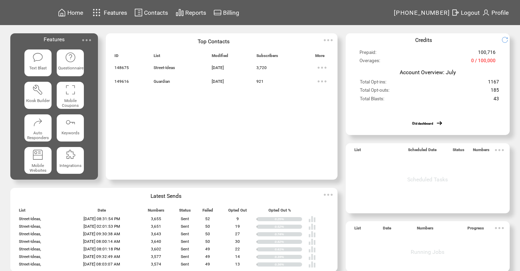 This screenshot has width=520, height=271. I want to click on span: Running Jobs, so click(427, 252).